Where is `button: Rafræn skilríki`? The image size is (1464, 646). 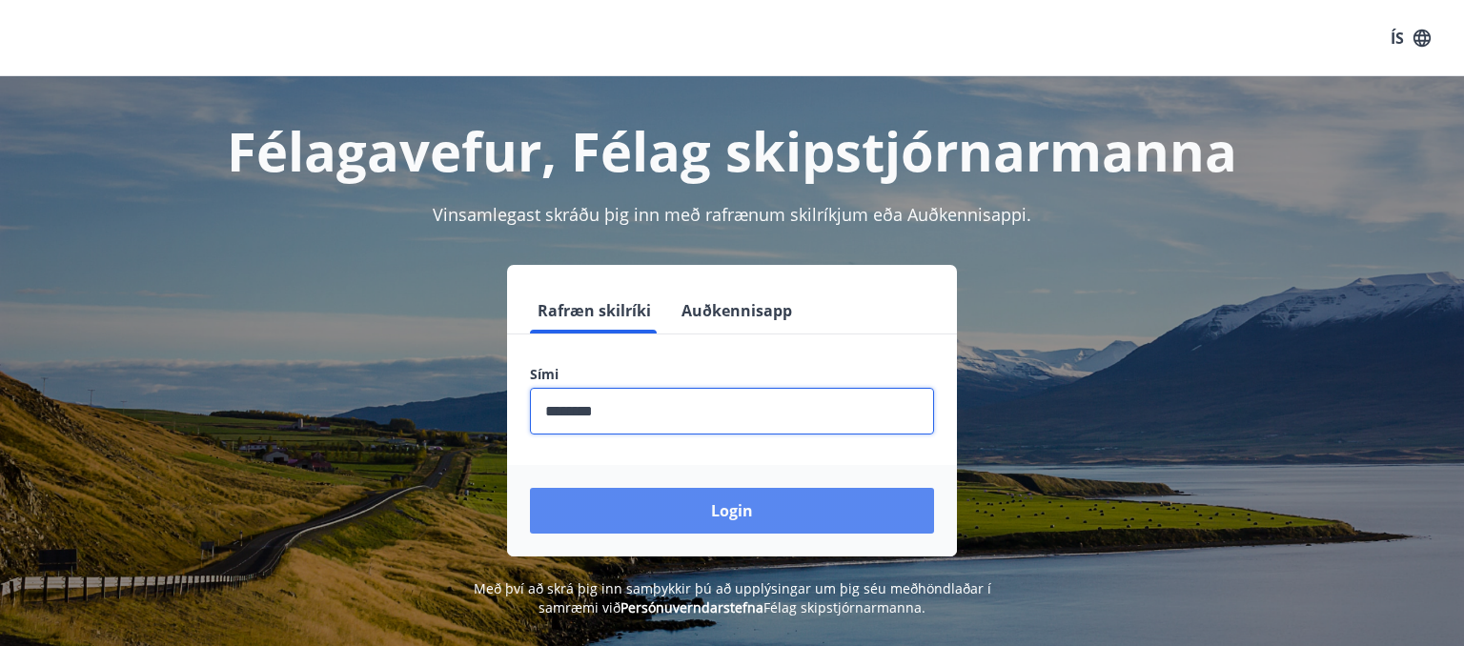 button: Rafræn skilríki is located at coordinates (594, 311).